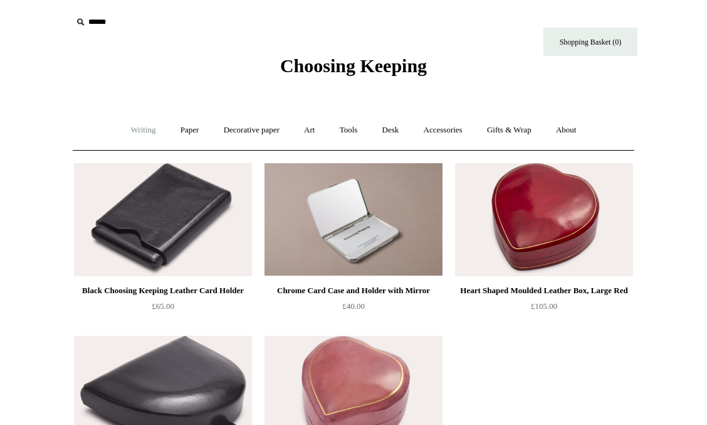 This screenshot has height=425, width=707. Describe the element at coordinates (163, 290) in the screenshot. I see `div: Black Choosing Keeping Leather Card Holder` at that location.